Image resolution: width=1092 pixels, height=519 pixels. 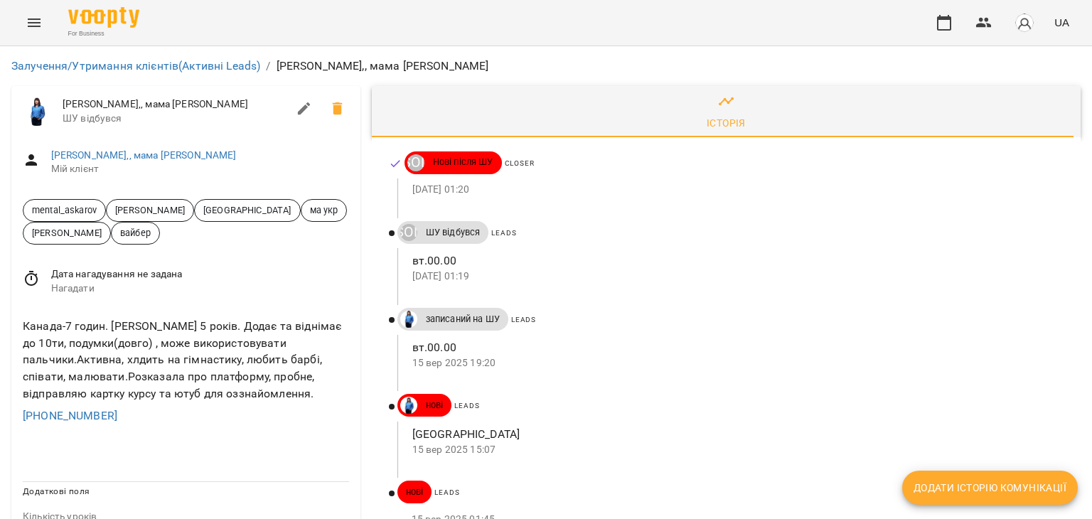 I want to click on span: Додати історію комунікації, so click(x=990, y=488).